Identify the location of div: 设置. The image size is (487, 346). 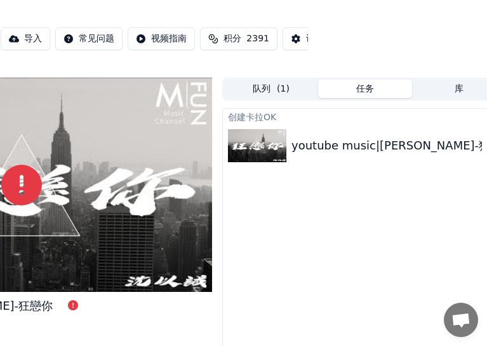
(315, 39).